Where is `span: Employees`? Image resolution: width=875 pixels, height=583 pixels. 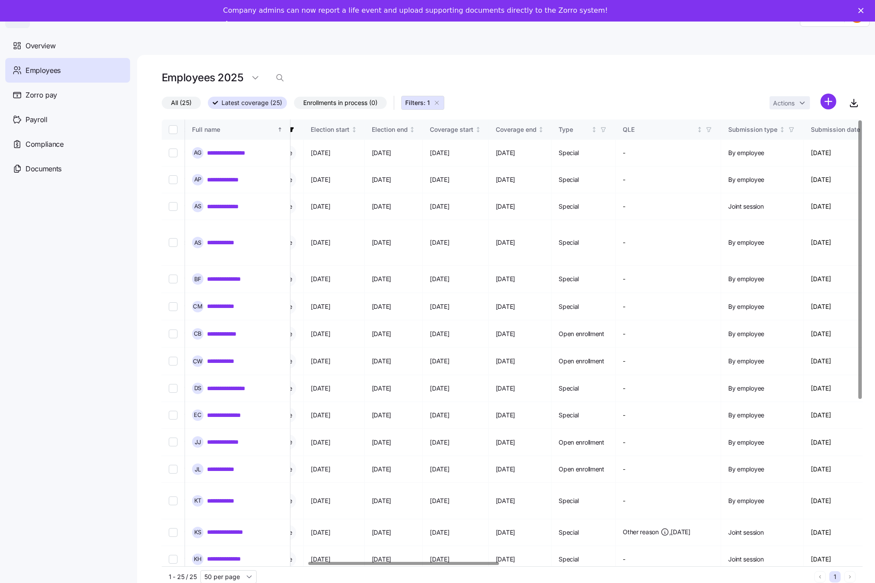
span: Employees is located at coordinates (43, 70).